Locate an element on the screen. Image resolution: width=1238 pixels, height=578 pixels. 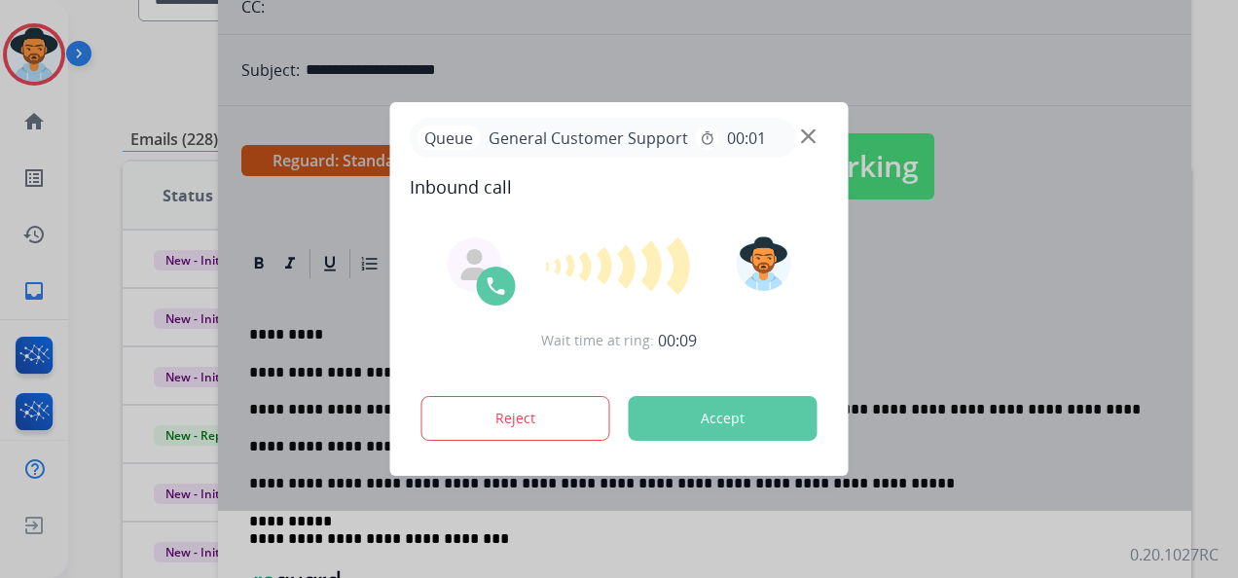
p: 0.20.1027RC is located at coordinates (1174, 555).